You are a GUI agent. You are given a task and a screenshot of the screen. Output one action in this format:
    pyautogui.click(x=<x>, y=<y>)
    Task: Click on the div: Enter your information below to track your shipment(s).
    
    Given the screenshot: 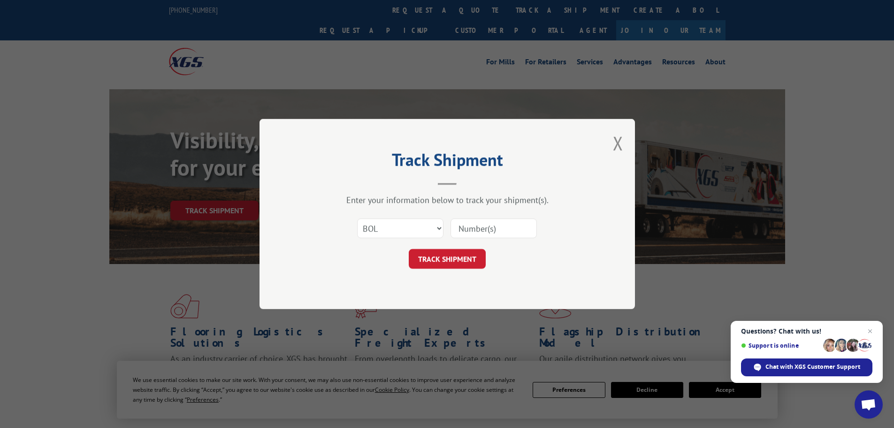 What is the action you would take?
    pyautogui.click(x=447, y=199)
    